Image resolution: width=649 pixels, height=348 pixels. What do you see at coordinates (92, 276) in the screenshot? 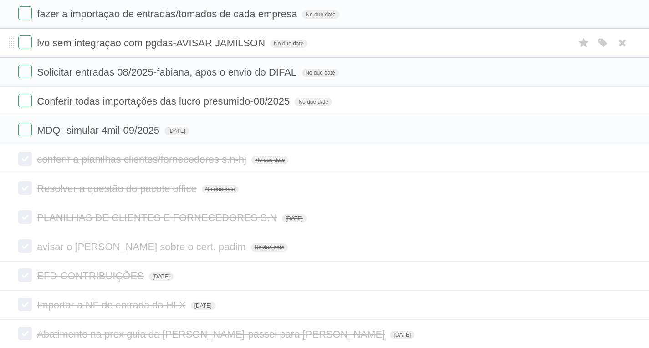
I see `span: EFD-CONTRIBUIÇÕES` at bounding box center [92, 276].